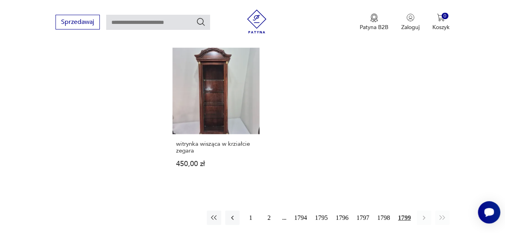 Image resolution: width=505 pixels, height=233 pixels. What do you see at coordinates (374, 22) in the screenshot?
I see `a: Ikona medaluPatyna B2B` at bounding box center [374, 22].